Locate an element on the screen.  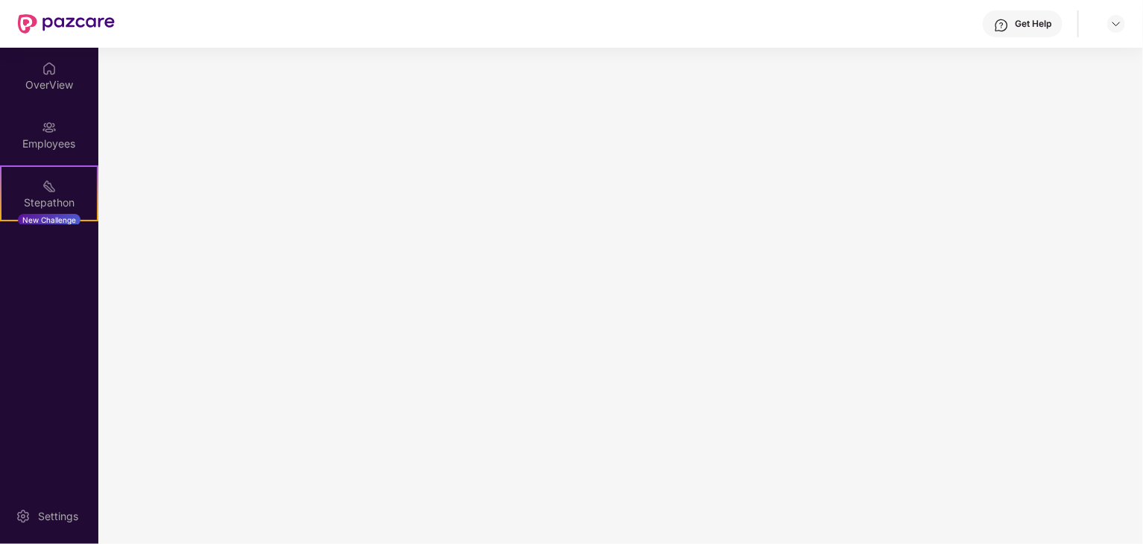
div: Settings is located at coordinates (58, 516).